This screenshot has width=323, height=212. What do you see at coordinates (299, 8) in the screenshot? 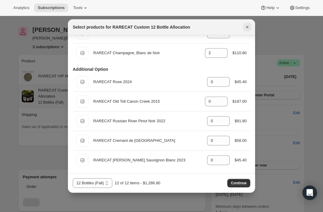
I see `button: Settings` at bounding box center [299, 8].